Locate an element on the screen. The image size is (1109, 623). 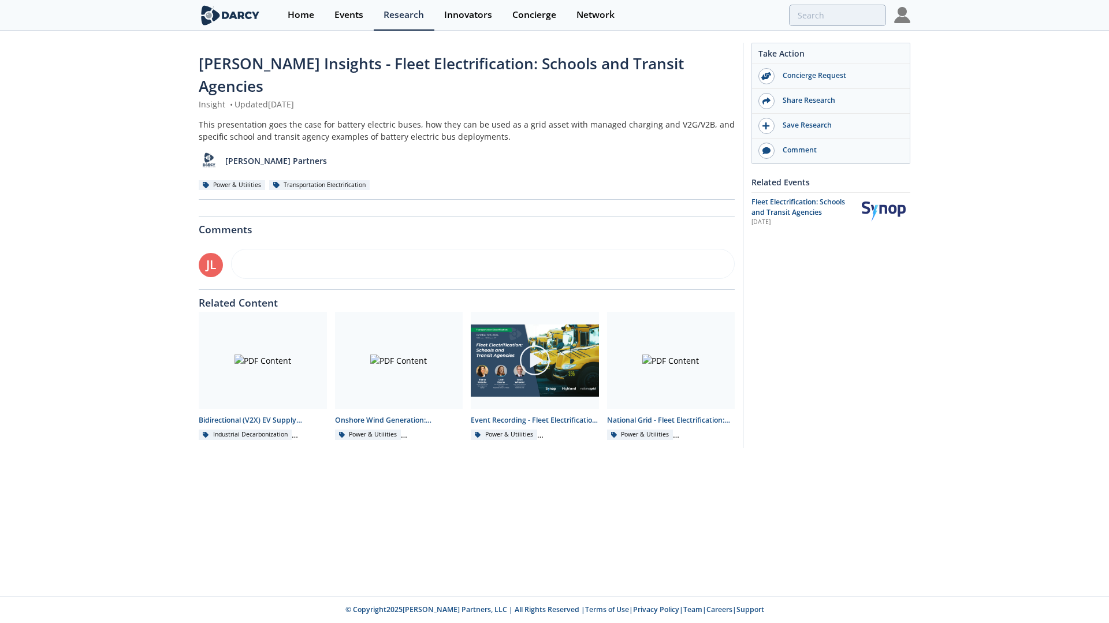
div: Innovators is located at coordinates (468, 15).